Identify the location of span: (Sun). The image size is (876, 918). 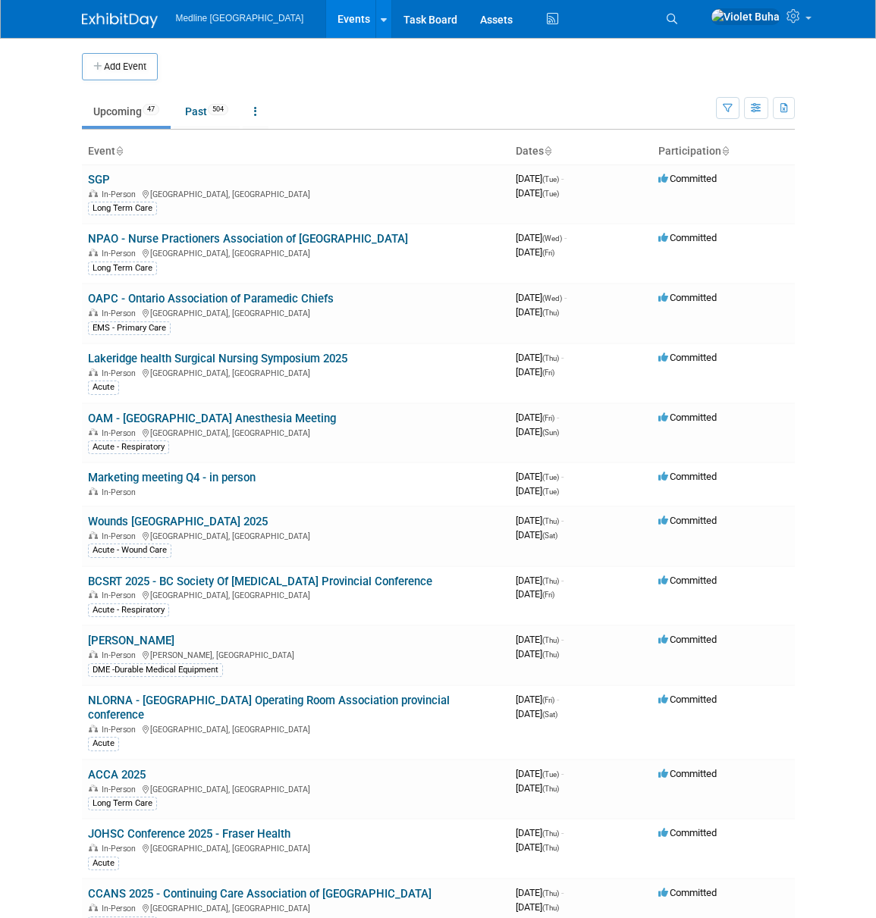
(550, 432).